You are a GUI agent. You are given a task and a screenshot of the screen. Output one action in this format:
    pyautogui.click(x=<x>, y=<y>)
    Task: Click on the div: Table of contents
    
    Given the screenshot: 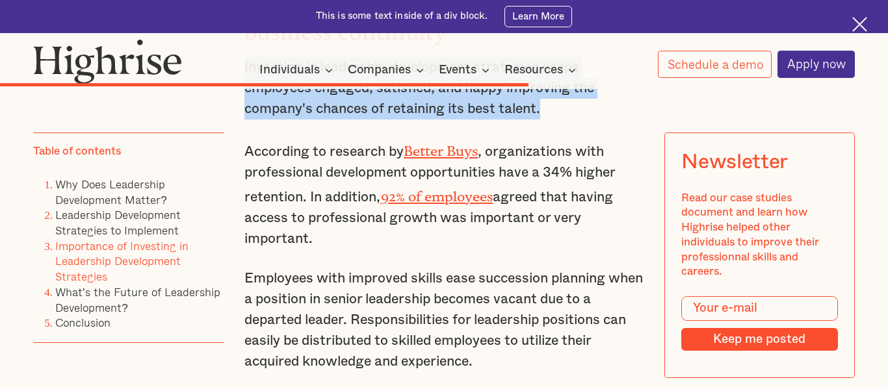 What is the action you would take?
    pyautogui.click(x=77, y=152)
    